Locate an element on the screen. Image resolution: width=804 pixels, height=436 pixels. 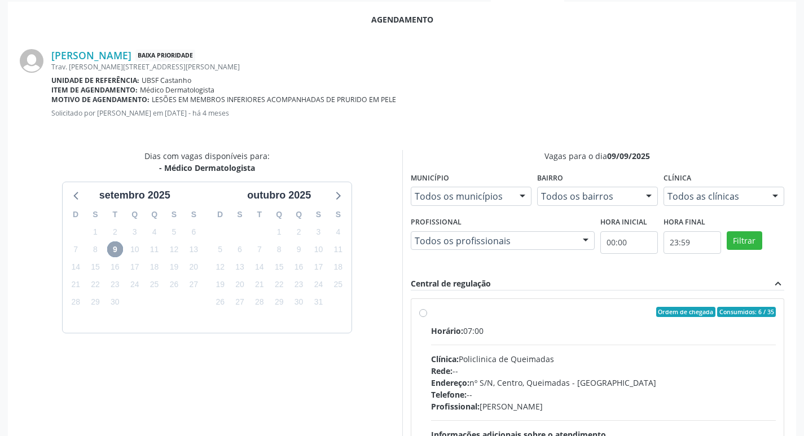
div: Agendamento is located at coordinates (402, 19).